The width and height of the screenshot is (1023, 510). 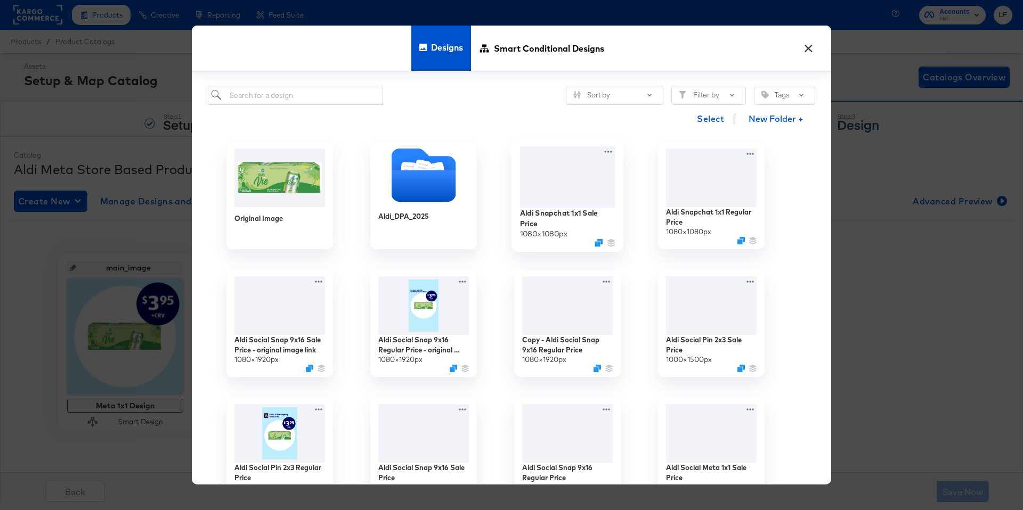 I want to click on div: Aldi Snapchat 1x1 Sale Price, so click(x=567, y=218).